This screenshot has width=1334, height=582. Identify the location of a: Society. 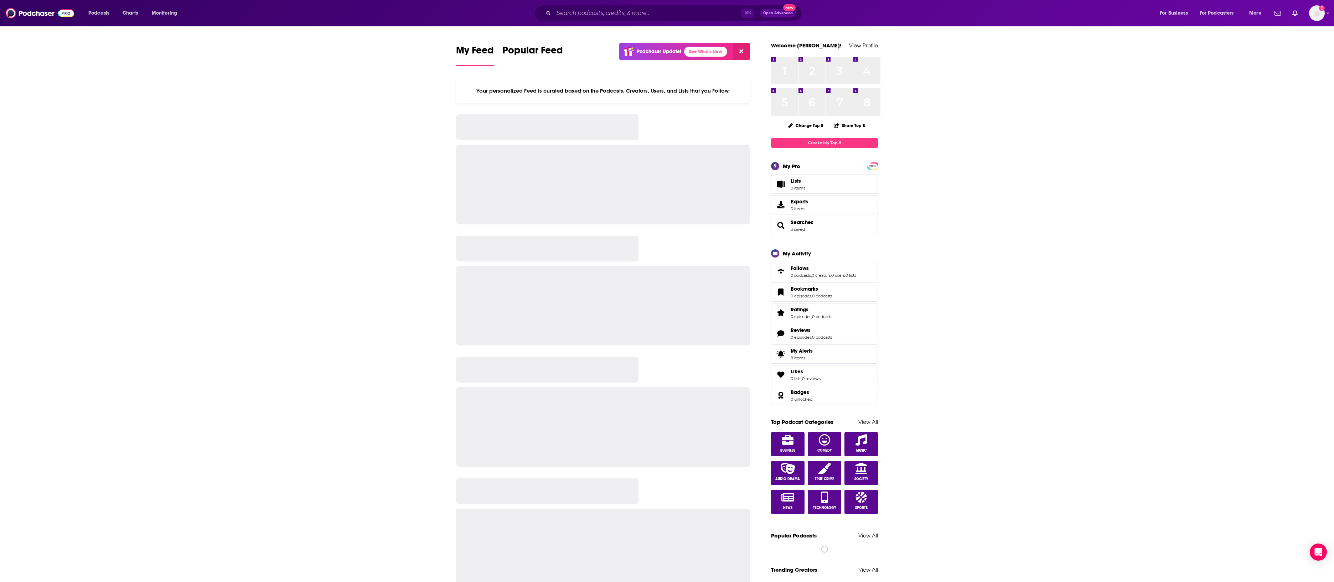
(861, 473).